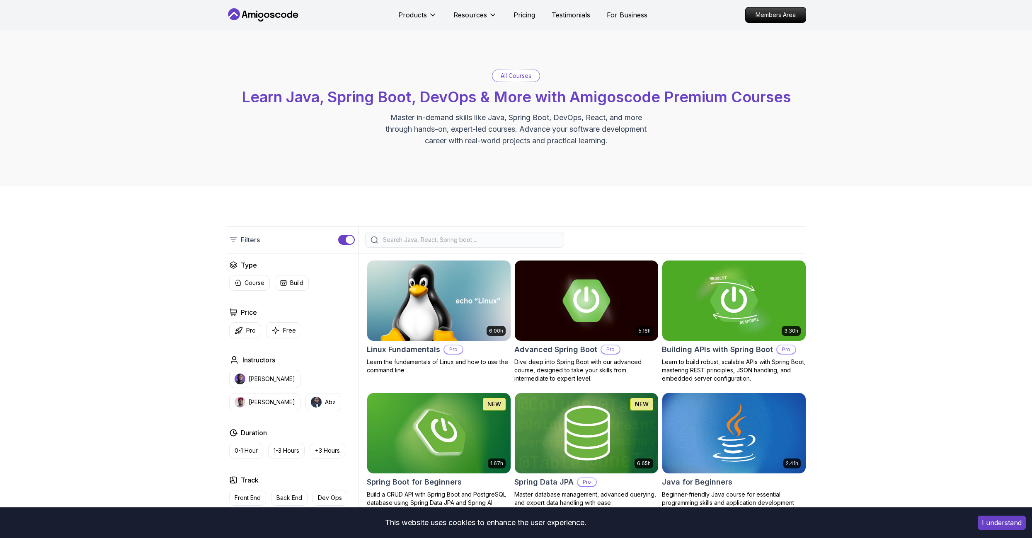 The height and width of the screenshot is (538, 1032). What do you see at coordinates (697, 482) in the screenshot?
I see `h2: Java for Beginners` at bounding box center [697, 482].